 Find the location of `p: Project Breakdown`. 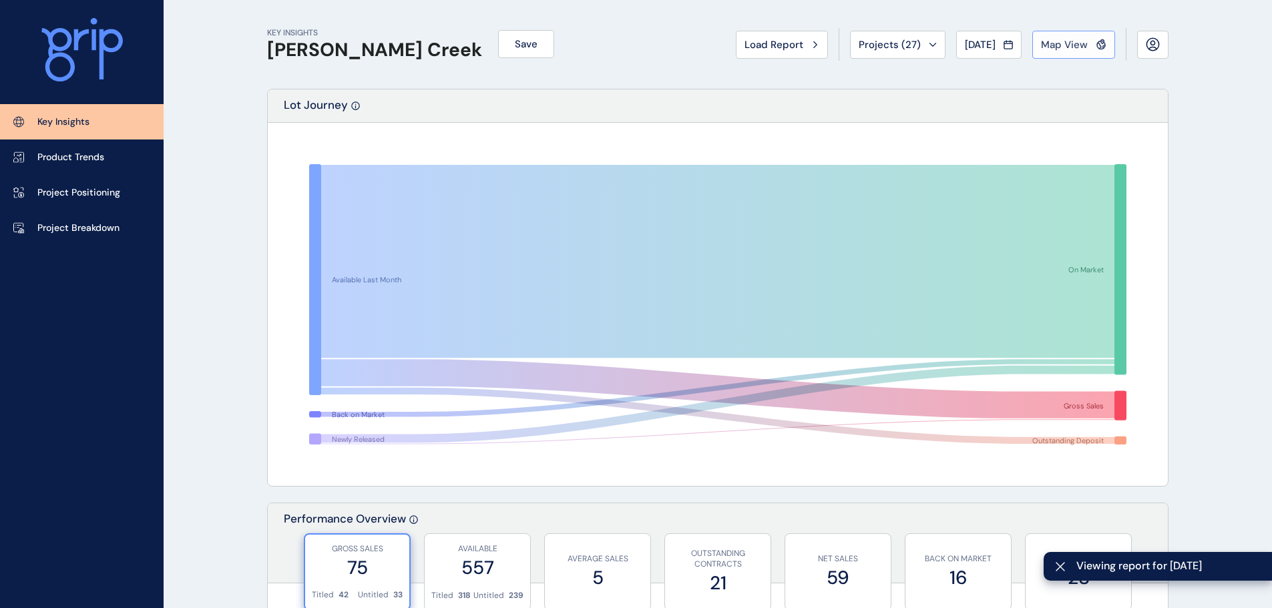

p: Project Breakdown is located at coordinates (78, 228).